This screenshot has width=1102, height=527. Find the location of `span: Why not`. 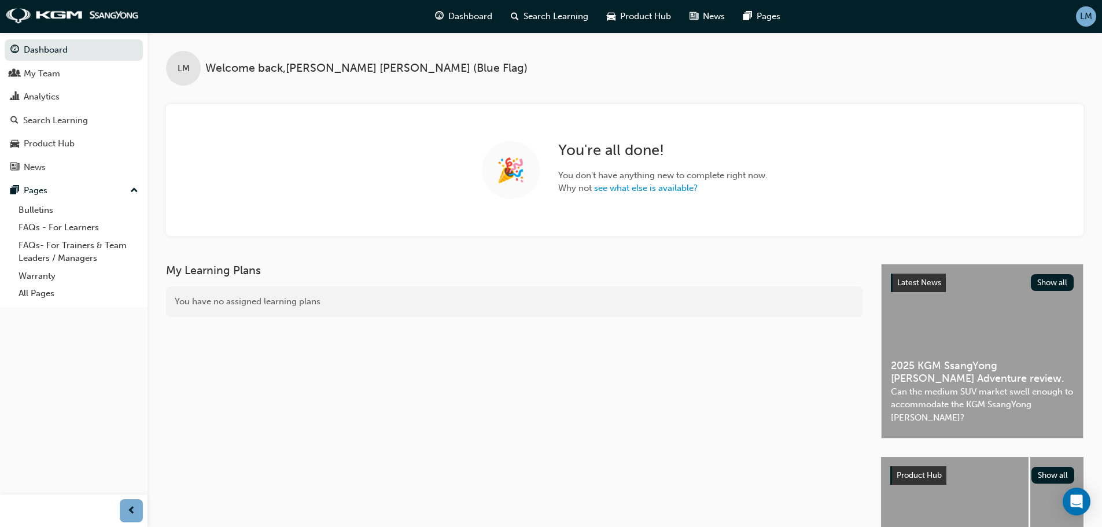

span: Why not is located at coordinates (663, 188).